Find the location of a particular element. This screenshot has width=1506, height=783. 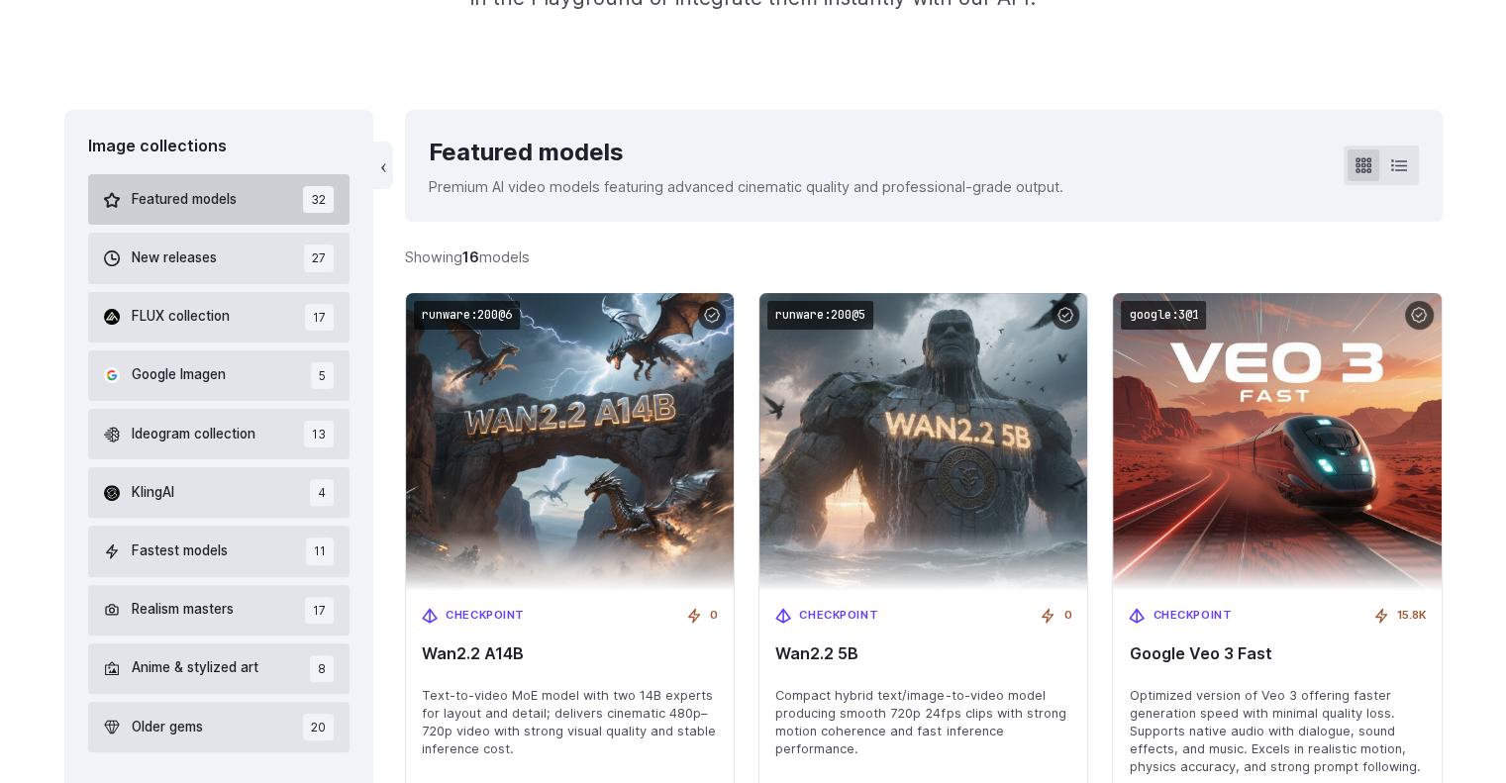

code: google:3@1 is located at coordinates (1164, 315).